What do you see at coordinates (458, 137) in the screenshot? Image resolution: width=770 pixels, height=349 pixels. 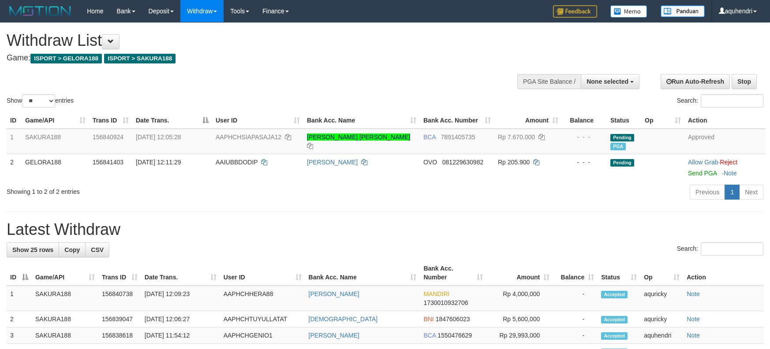 I see `span: Copy 7891405735 to clipboard` at bounding box center [458, 137].